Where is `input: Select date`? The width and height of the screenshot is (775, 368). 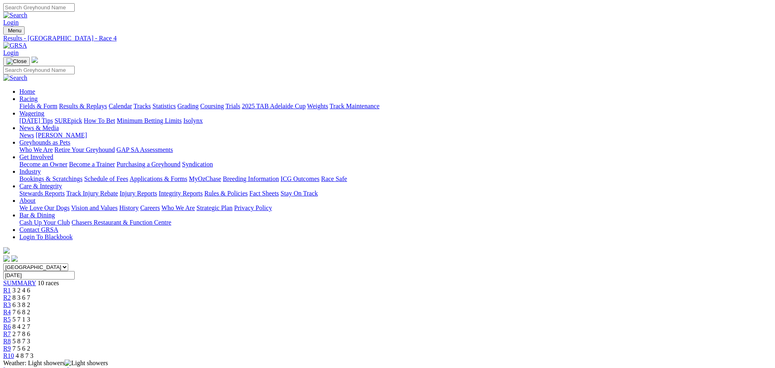
input: Select date is located at coordinates (39, 275).